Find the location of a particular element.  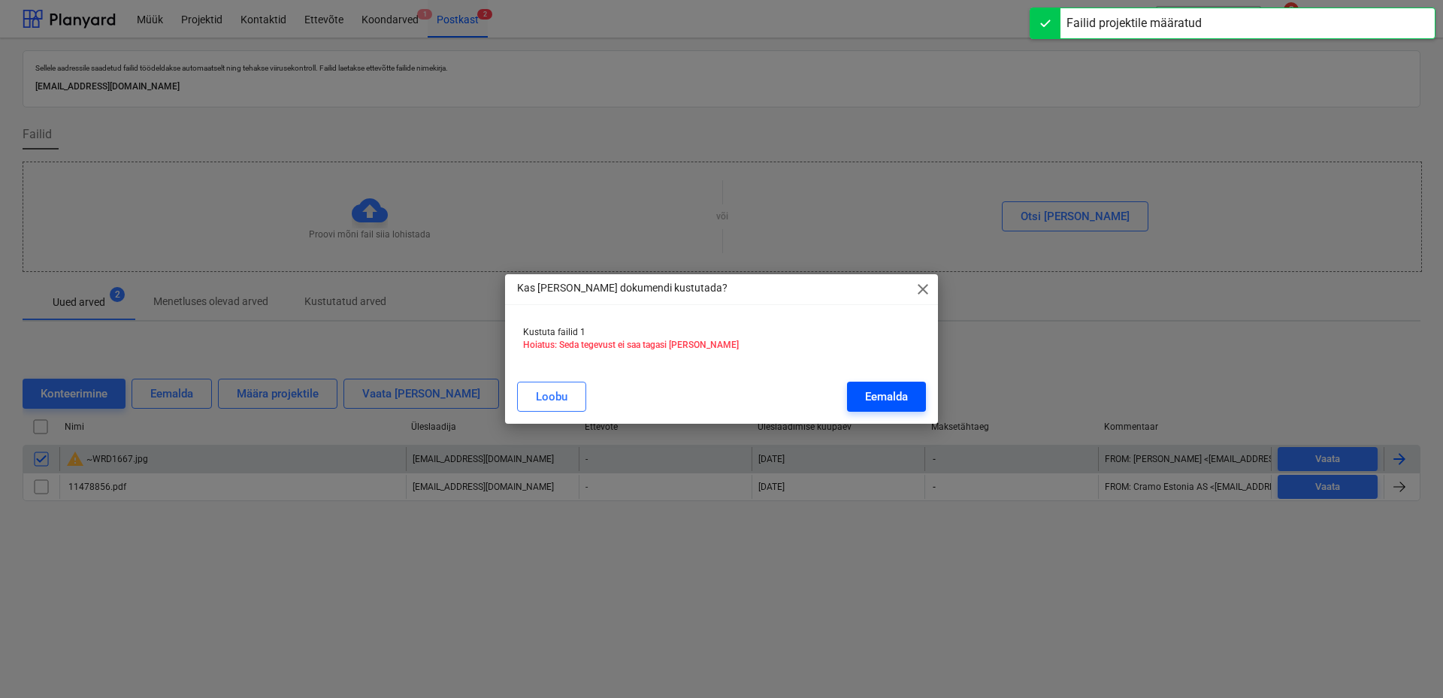

p: Kustuta failid 1 is located at coordinates (721, 332).